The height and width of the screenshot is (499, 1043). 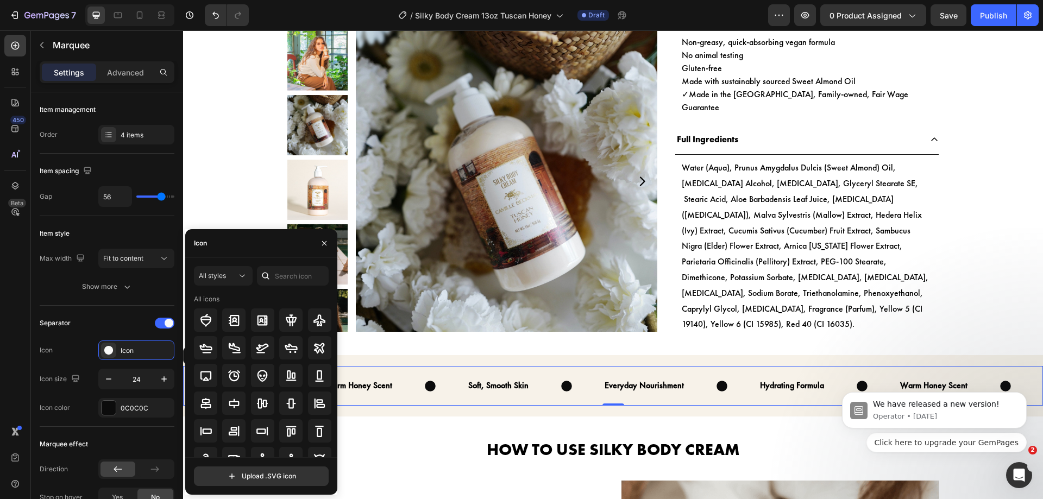 What do you see at coordinates (63, 259) in the screenshot?
I see `div: Max width` at bounding box center [63, 259].